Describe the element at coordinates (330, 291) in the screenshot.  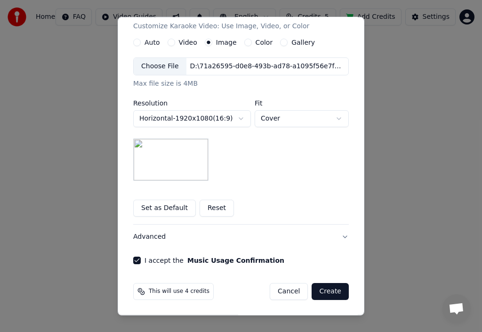
I see `button: Create` at that location.